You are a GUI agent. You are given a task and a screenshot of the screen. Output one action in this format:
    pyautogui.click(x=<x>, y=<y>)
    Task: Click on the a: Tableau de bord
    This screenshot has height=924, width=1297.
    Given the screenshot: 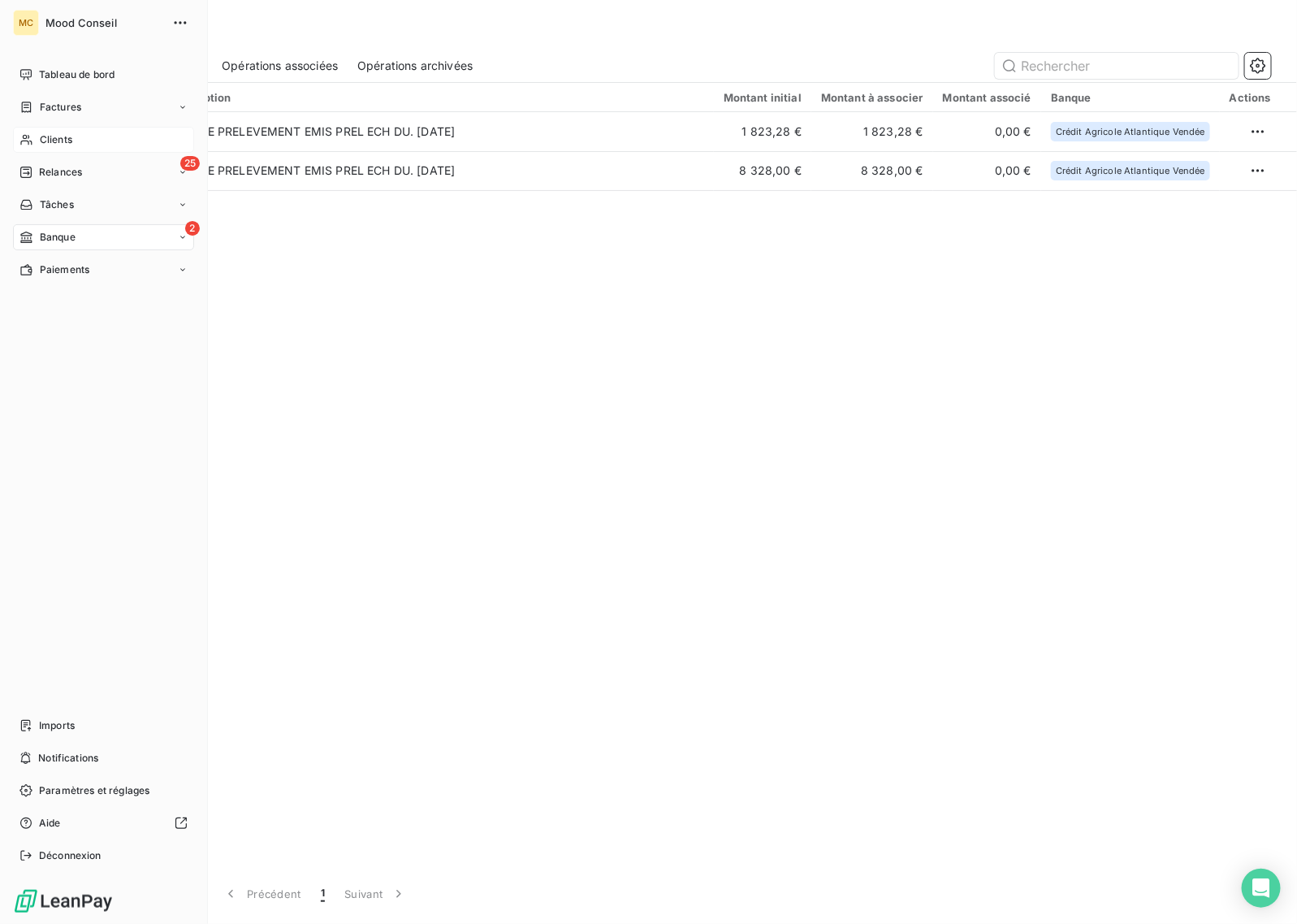 What is the action you would take?
    pyautogui.click(x=104, y=74)
    